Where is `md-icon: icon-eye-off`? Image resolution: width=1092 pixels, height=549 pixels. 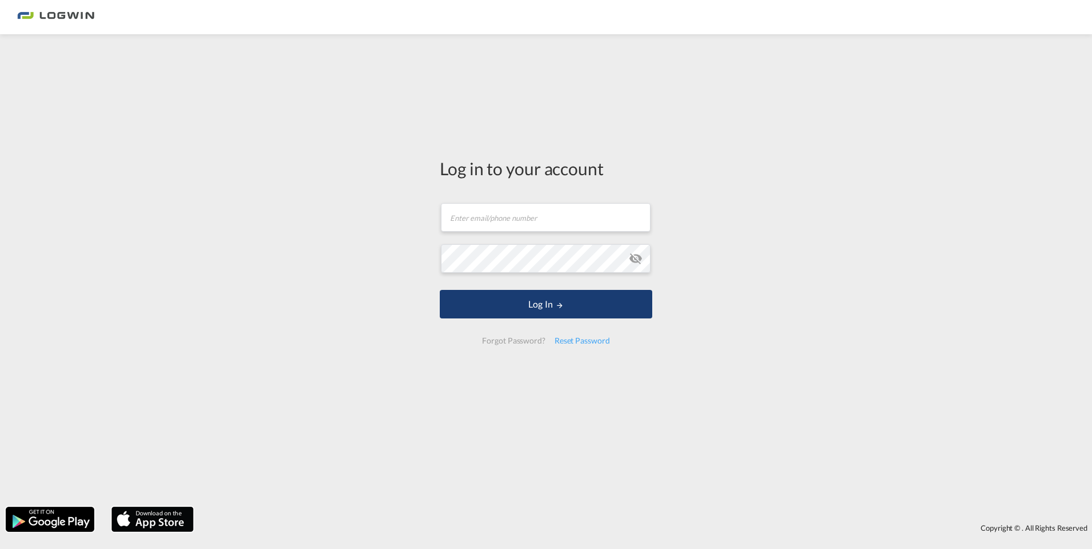
md-icon: icon-eye-off is located at coordinates (636, 259).